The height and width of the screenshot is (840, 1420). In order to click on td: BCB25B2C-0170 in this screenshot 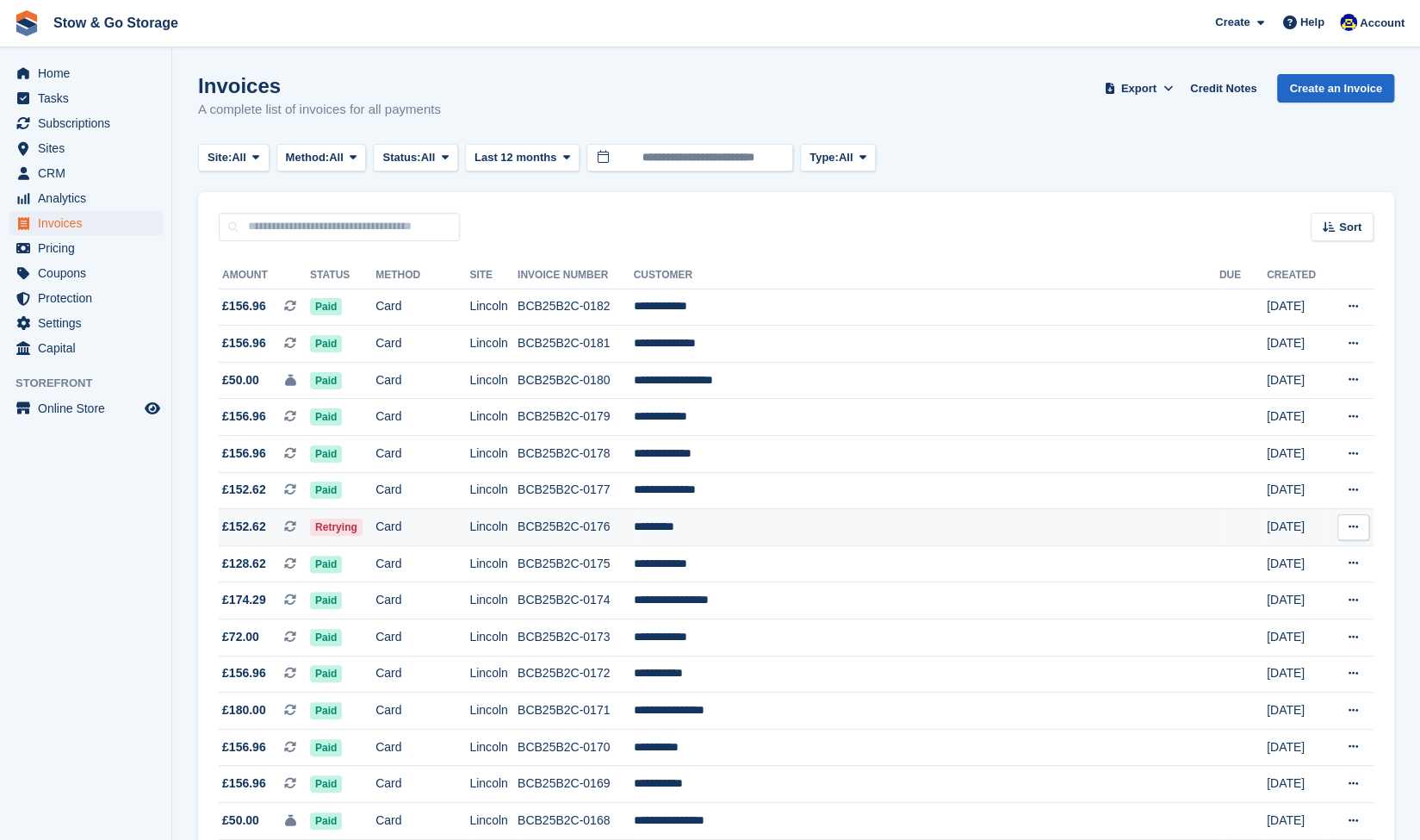, I will do `click(575, 747)`.